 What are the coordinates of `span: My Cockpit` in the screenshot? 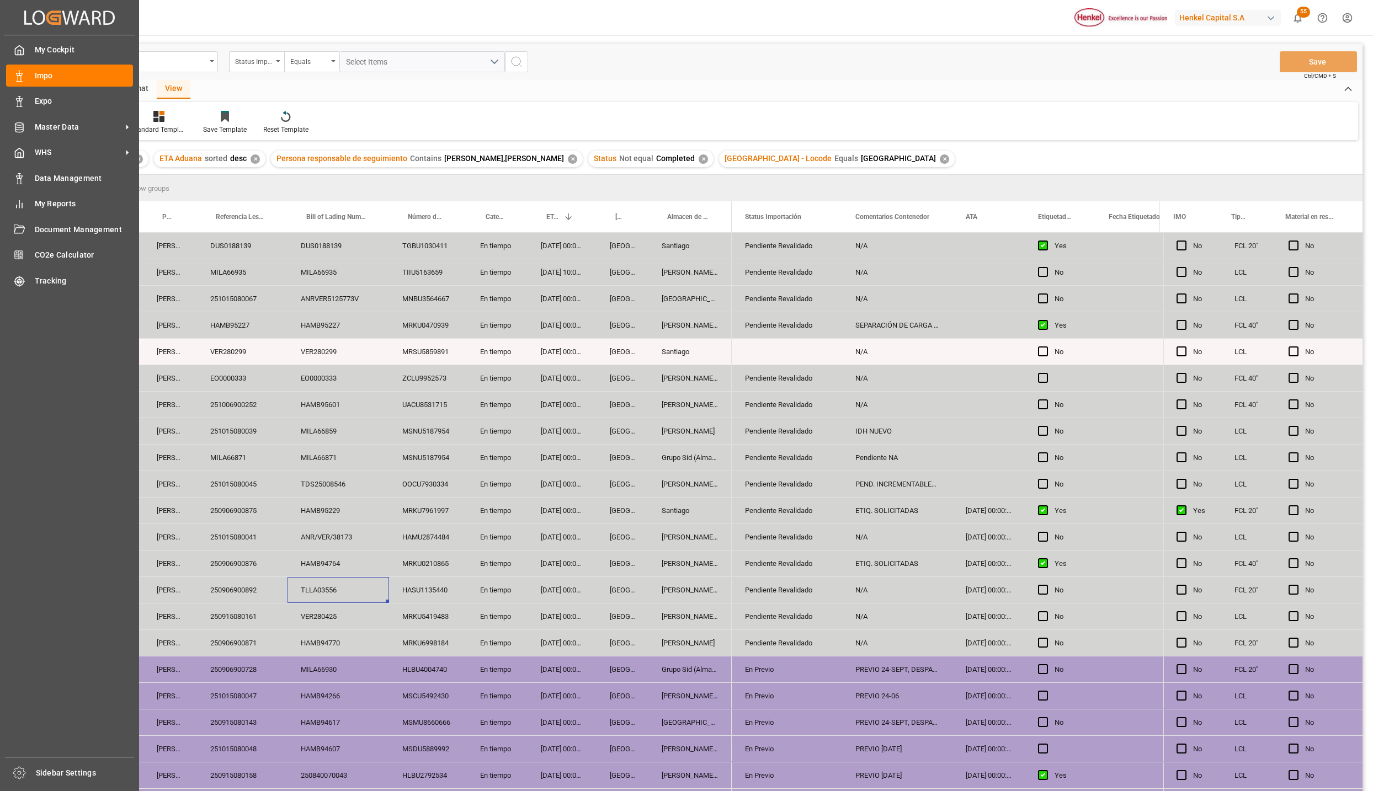 It's located at (84, 50).